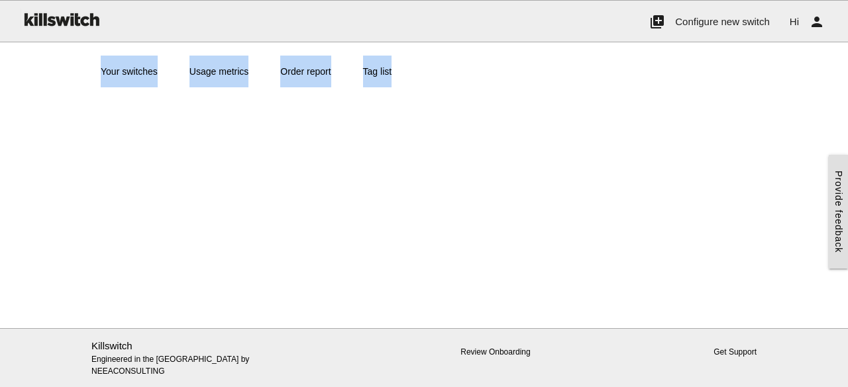 The image size is (848, 387). What do you see at coordinates (377, 72) in the screenshot?
I see `a: Tag list` at bounding box center [377, 72].